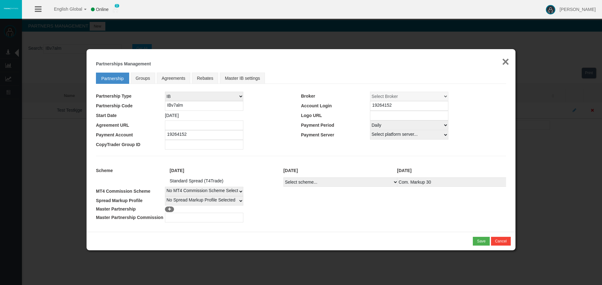  I want to click on span: 0, so click(117, 6).